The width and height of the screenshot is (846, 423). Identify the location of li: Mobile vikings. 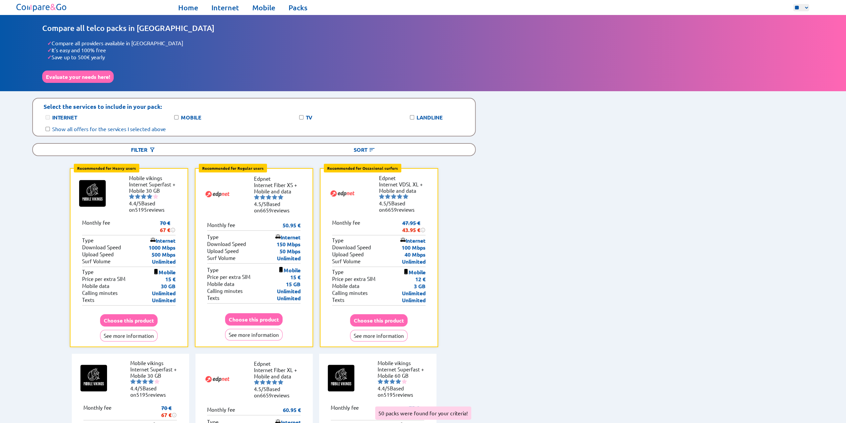
(403, 363).